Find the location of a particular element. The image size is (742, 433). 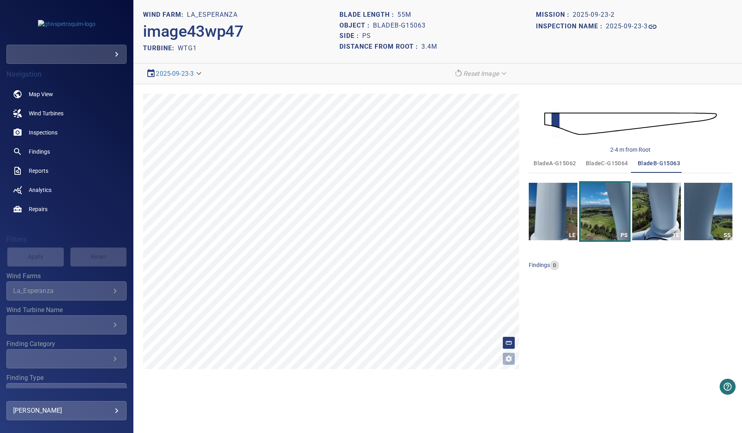

label: Wind Turbine Name is located at coordinates (66, 310).